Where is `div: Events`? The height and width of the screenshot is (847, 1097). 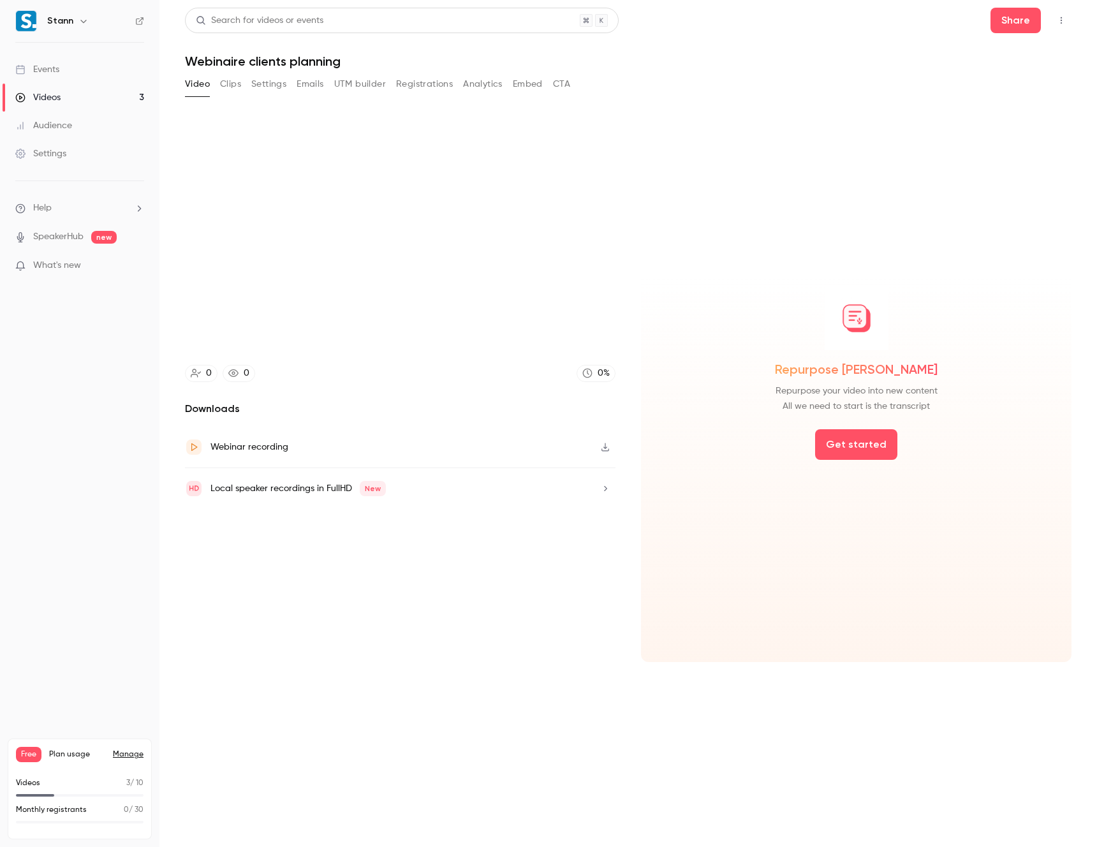
div: Events is located at coordinates (37, 70).